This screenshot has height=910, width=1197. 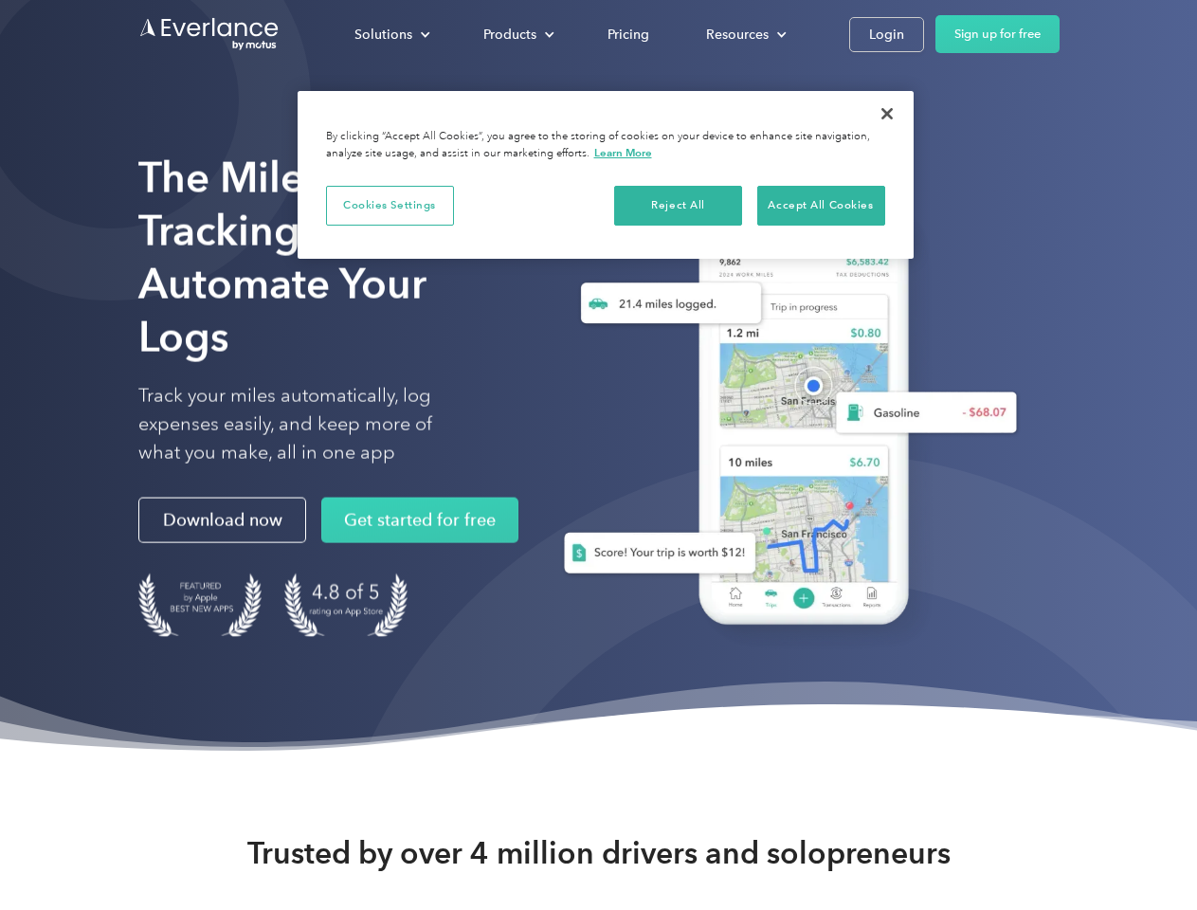 I want to click on p: Track your miles automatically, log expenses easily, and keep more of what you make, all in one app, so click(x=307, y=425).